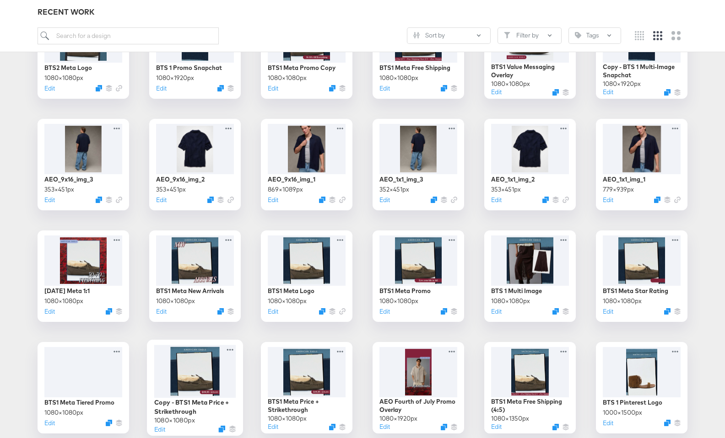  Describe the element at coordinates (633, 403) in the screenshot. I see `div: BTS 1 Pinterest Logo` at that location.